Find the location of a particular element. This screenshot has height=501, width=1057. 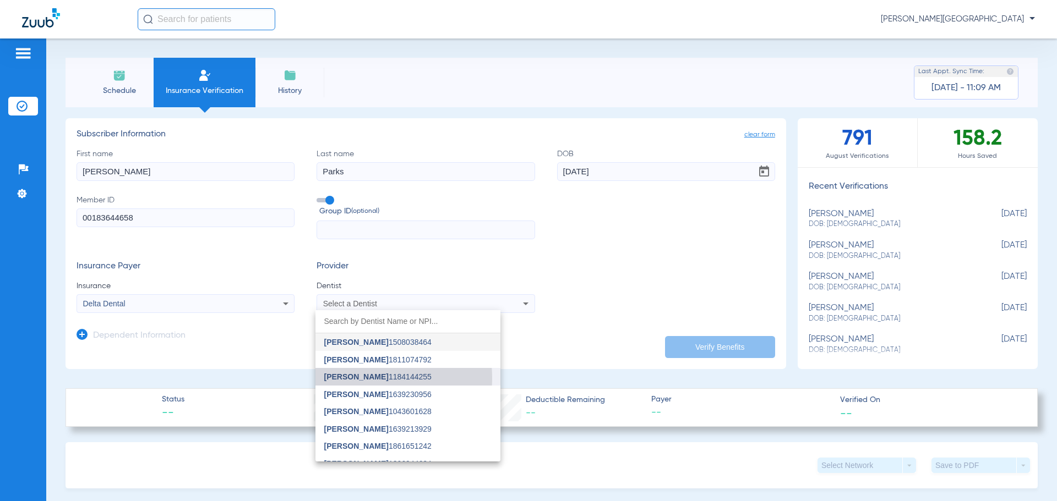

span: 1811074792 is located at coordinates (378, 360).